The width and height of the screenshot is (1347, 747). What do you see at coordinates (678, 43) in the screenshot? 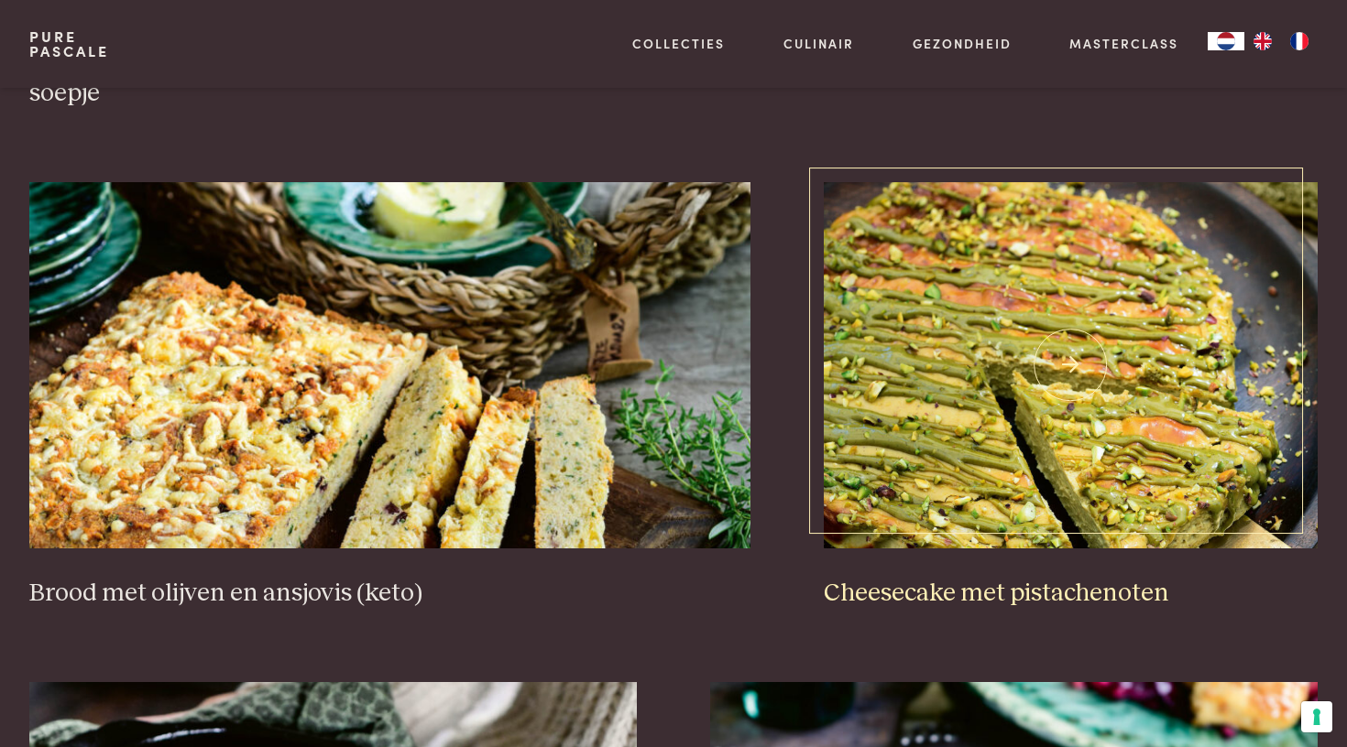
I see `a: Collecties` at bounding box center [678, 43].